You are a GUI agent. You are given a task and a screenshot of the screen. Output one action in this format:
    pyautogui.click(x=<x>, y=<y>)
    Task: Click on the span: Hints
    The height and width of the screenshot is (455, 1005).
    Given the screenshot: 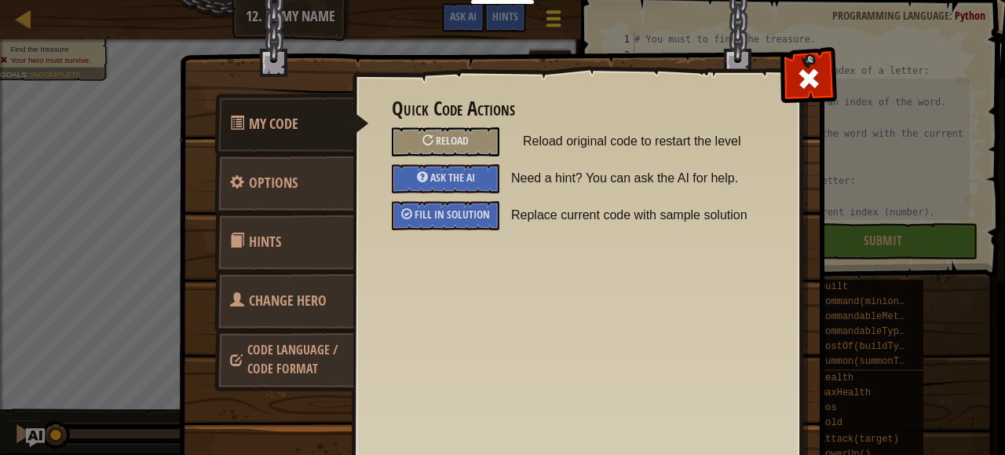 What is the action you would take?
    pyautogui.click(x=265, y=241)
    